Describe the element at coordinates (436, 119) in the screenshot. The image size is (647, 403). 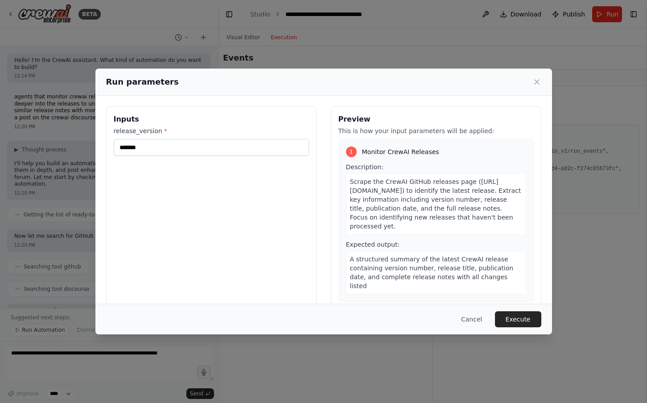
I see `h3: Preview` at that location.